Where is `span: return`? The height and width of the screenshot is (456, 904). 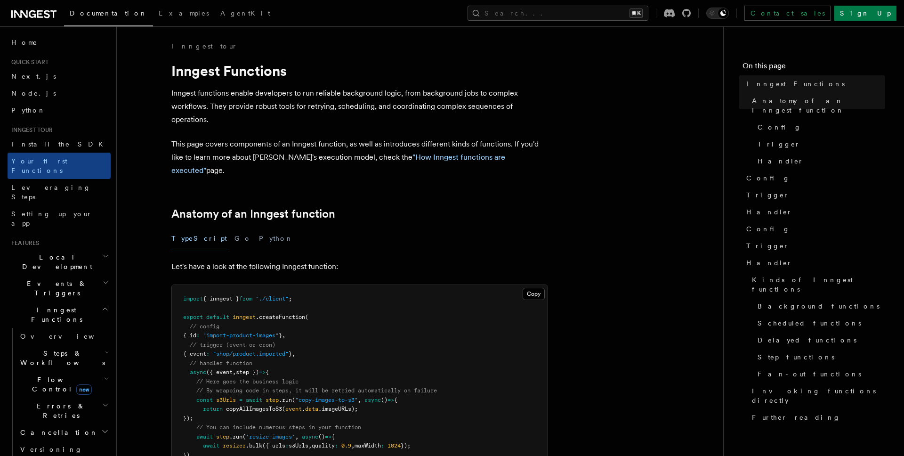 span: return is located at coordinates (213, 409).